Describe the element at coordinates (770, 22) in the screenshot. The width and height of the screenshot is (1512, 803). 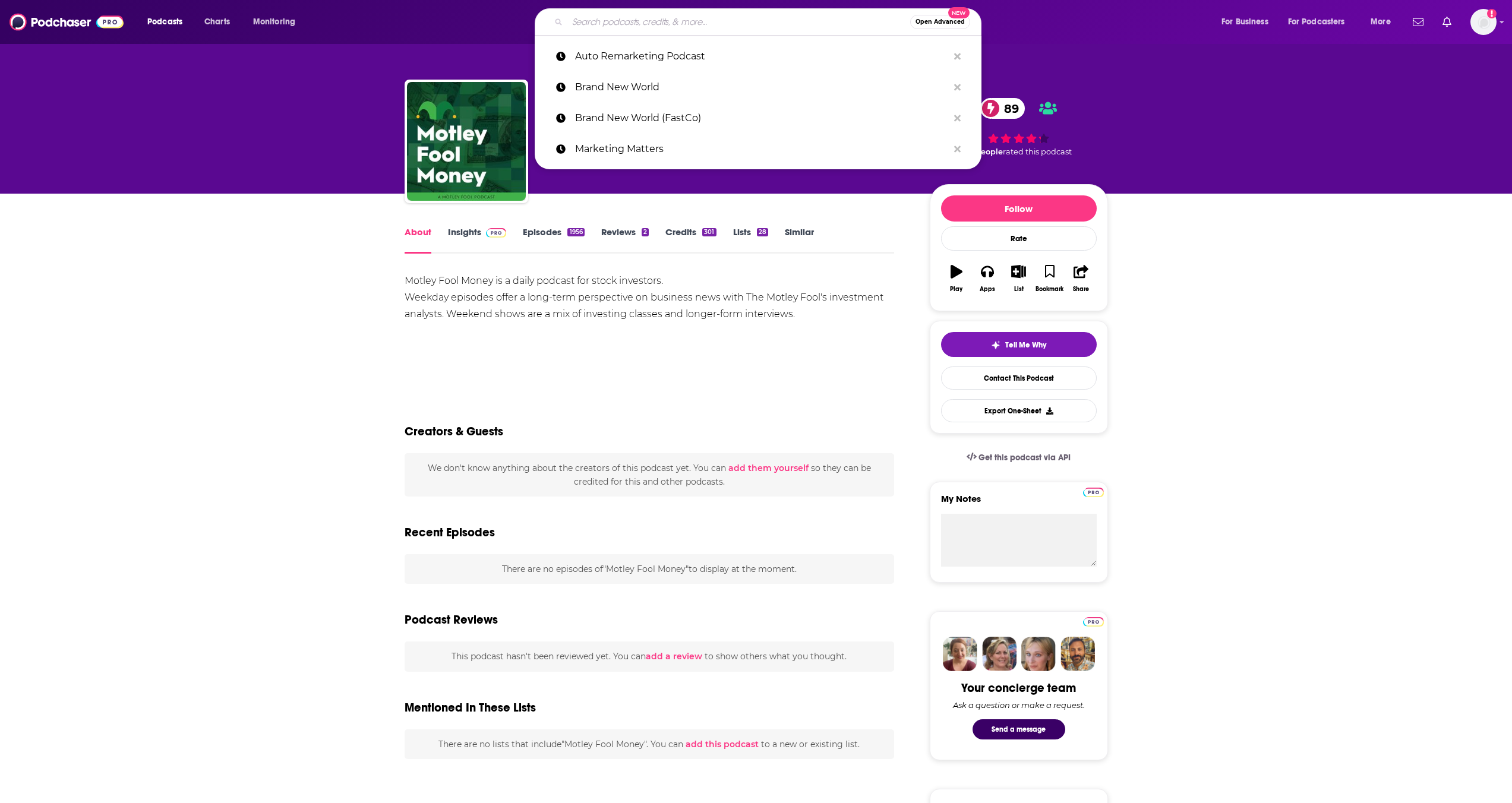
I see `div: Search podcasts, credits, & more...` at that location.